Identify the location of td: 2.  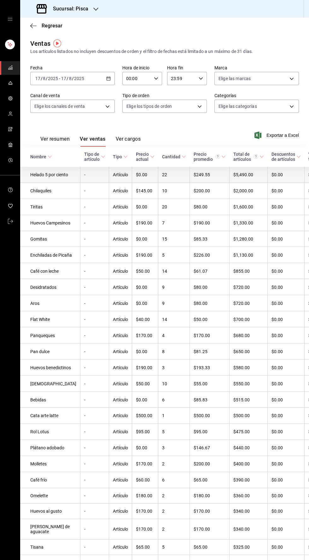
(174, 528).